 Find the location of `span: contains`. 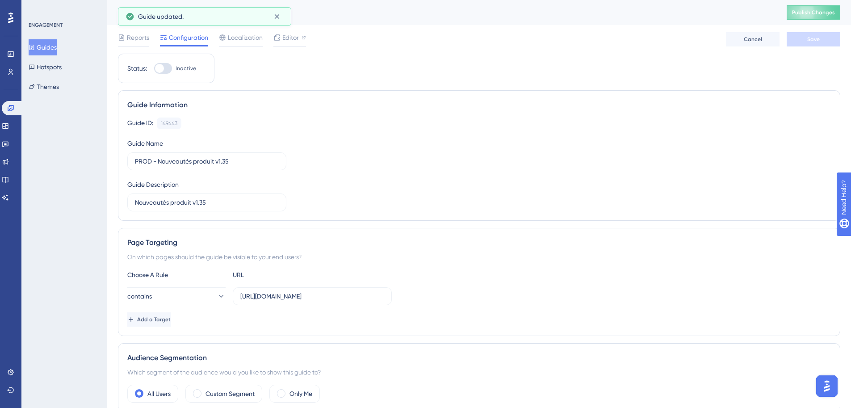

span: contains is located at coordinates (139, 296).